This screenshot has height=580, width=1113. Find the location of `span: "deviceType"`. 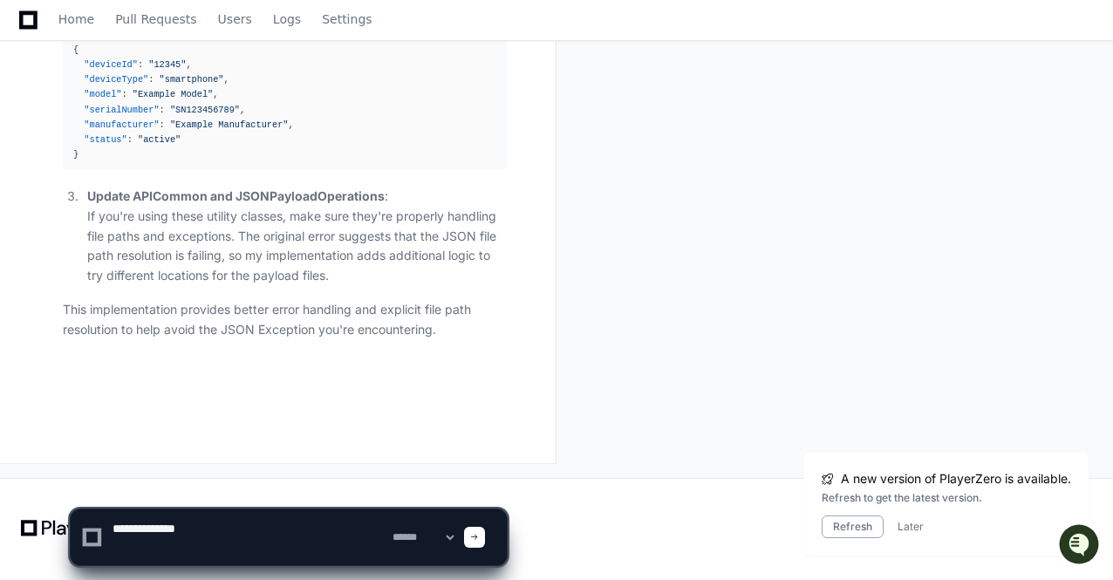

span: "deviceType" is located at coordinates (116, 79).